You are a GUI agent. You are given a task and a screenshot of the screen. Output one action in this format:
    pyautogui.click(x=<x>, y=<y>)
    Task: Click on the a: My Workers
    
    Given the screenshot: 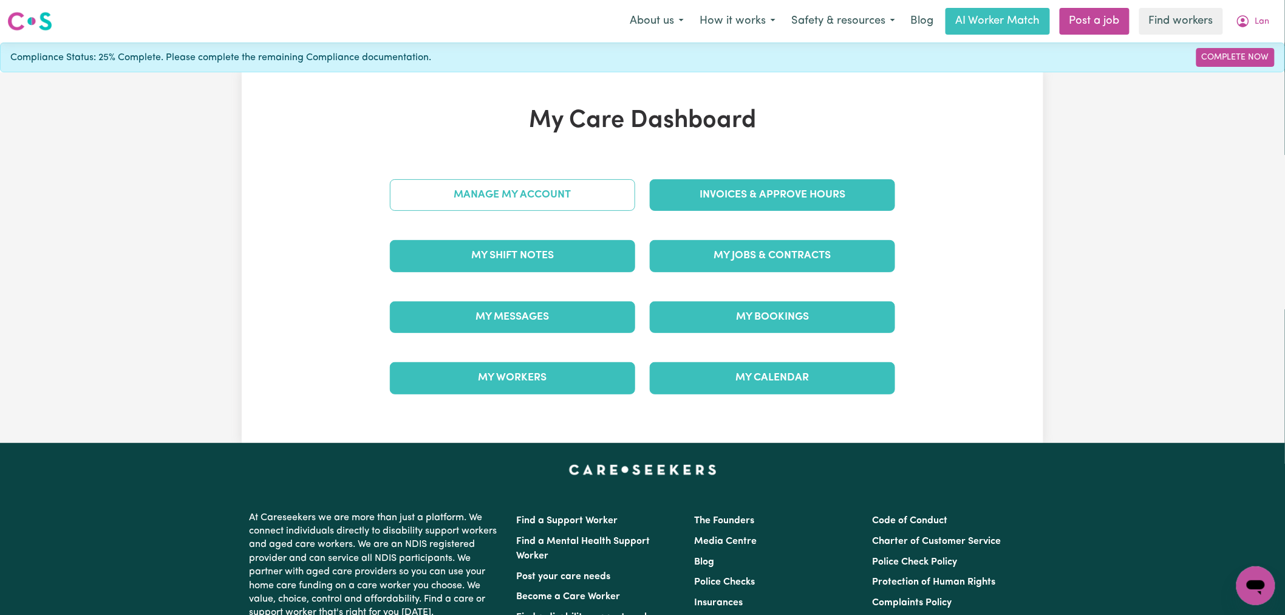 What is the action you would take?
    pyautogui.click(x=513, y=378)
    